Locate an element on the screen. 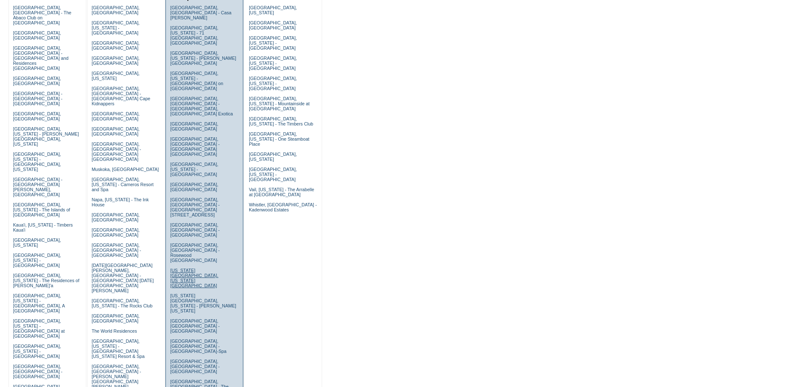 The image size is (802, 387). a: The World Residences is located at coordinates (115, 331).